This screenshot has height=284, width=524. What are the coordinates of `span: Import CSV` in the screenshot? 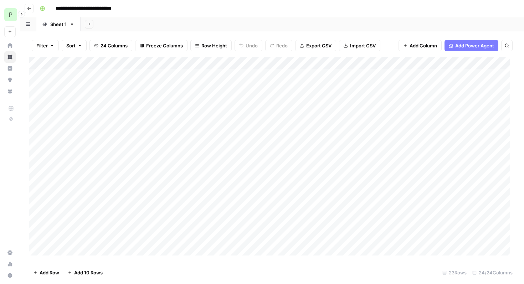 It's located at (363, 46).